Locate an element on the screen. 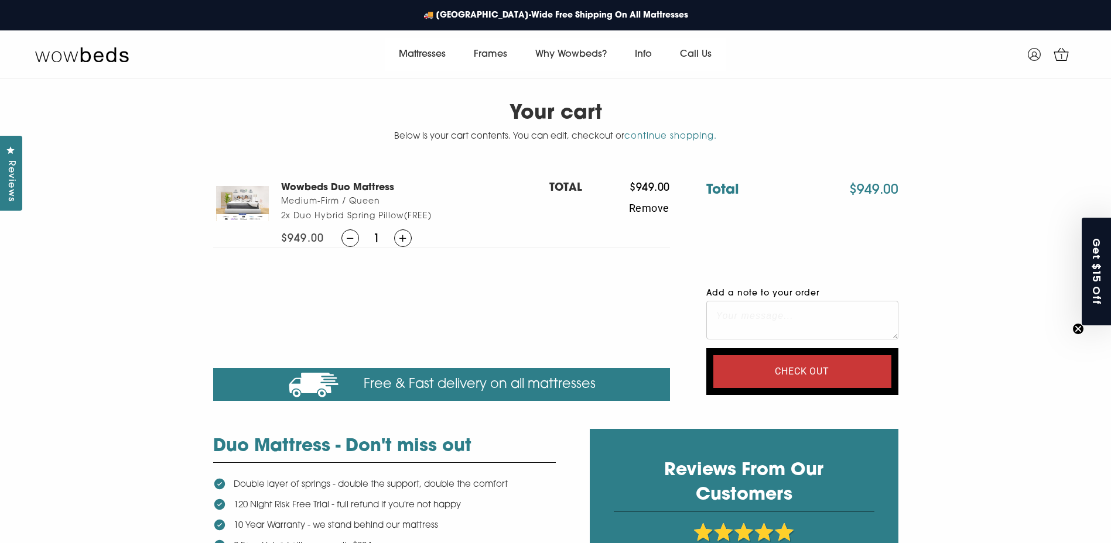 This screenshot has height=543, width=1111. button: Remove is located at coordinates (626, 208).